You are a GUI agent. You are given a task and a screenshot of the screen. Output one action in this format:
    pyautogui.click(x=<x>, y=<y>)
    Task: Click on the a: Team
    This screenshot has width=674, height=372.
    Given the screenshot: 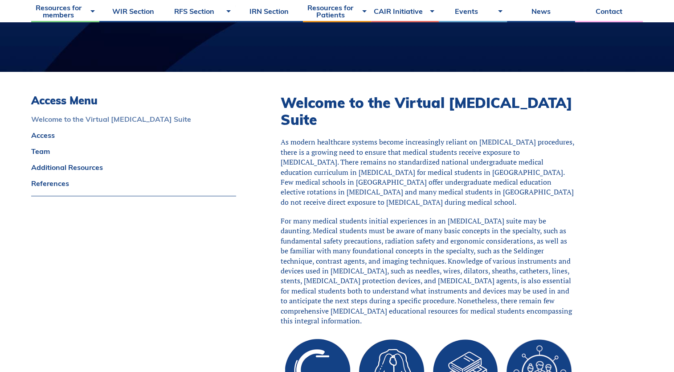 What is the action you would take?
    pyautogui.click(x=134, y=151)
    